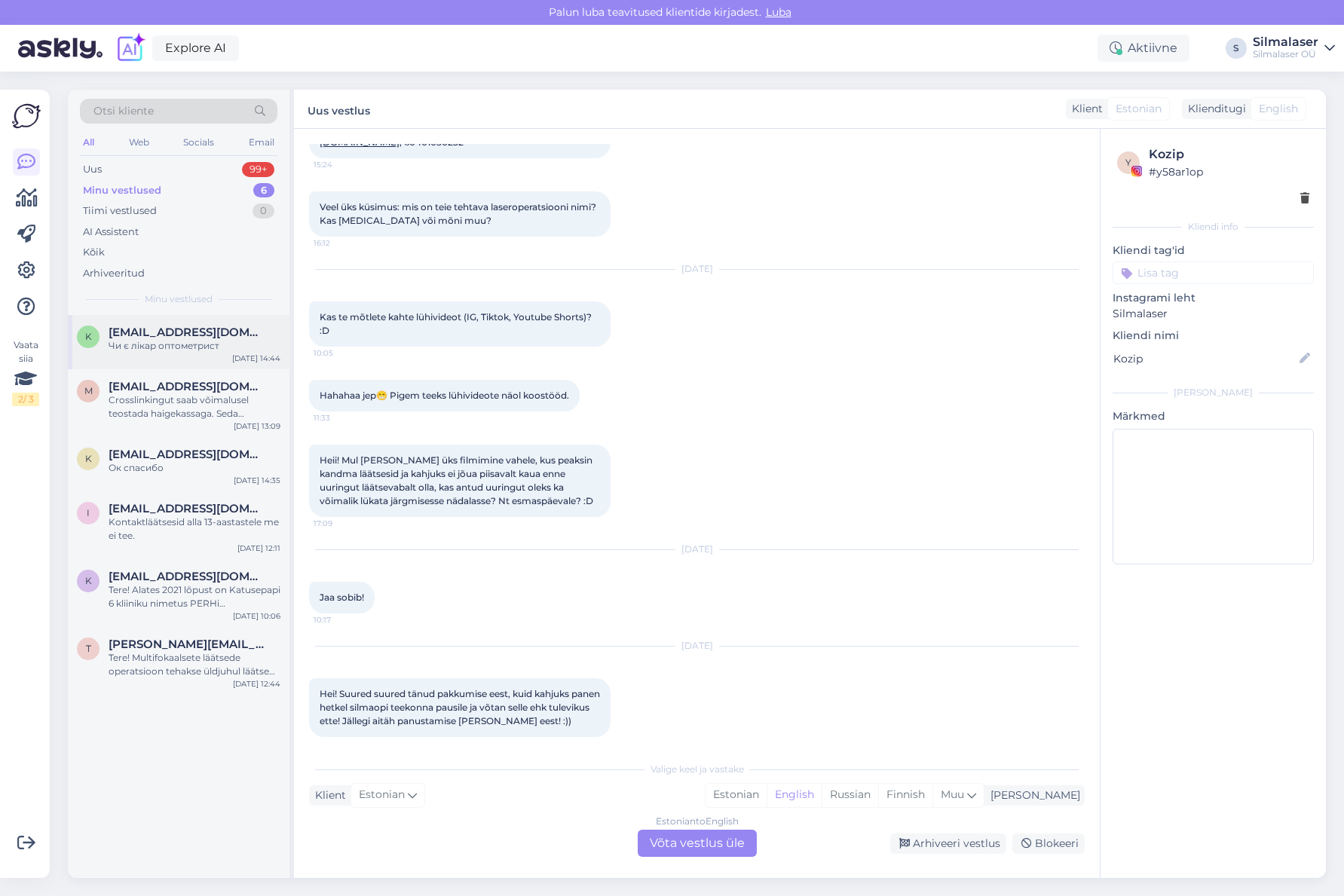 The image size is (1344, 896). What do you see at coordinates (26, 399) in the screenshot?
I see `div: 2 / 3` at bounding box center [26, 399].